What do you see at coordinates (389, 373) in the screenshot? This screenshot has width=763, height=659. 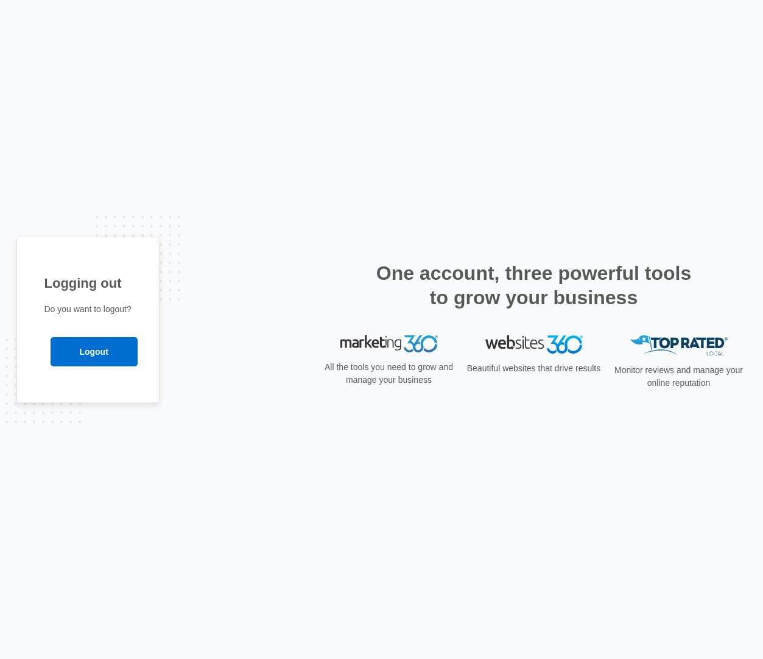 I see `p: All the tools you need to grow and manage your business` at bounding box center [389, 373].